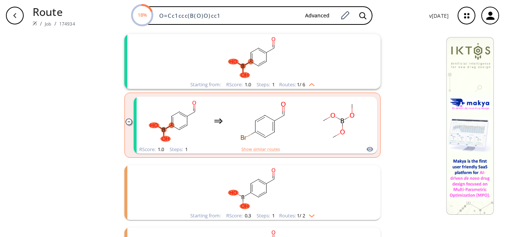 Image resolution: width=505 pixels, height=237 pixels. I want to click on span: 1 / 2, so click(301, 215).